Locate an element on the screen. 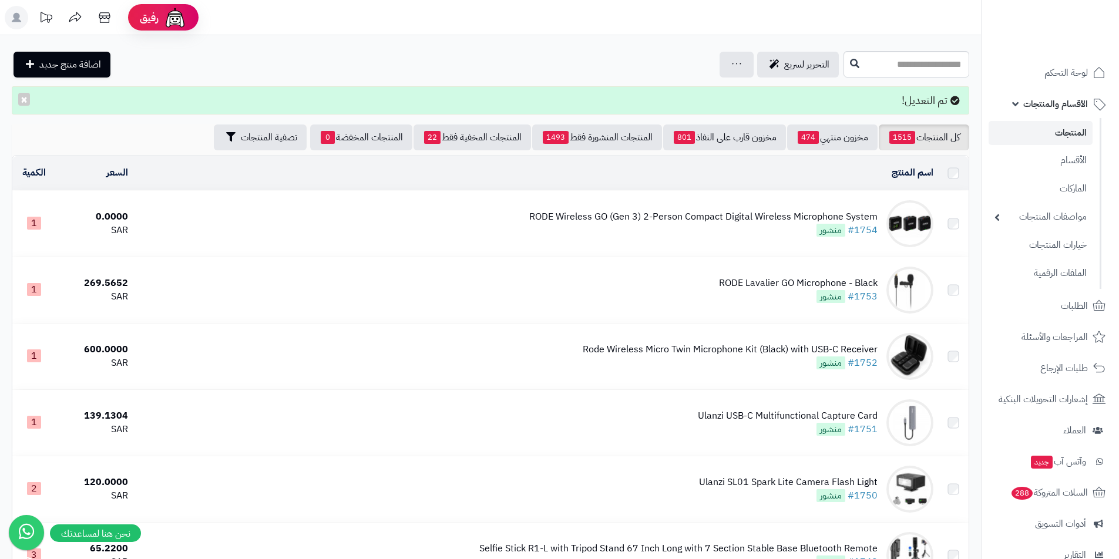  a: المراجعات والأسئلة is located at coordinates (1050, 337).